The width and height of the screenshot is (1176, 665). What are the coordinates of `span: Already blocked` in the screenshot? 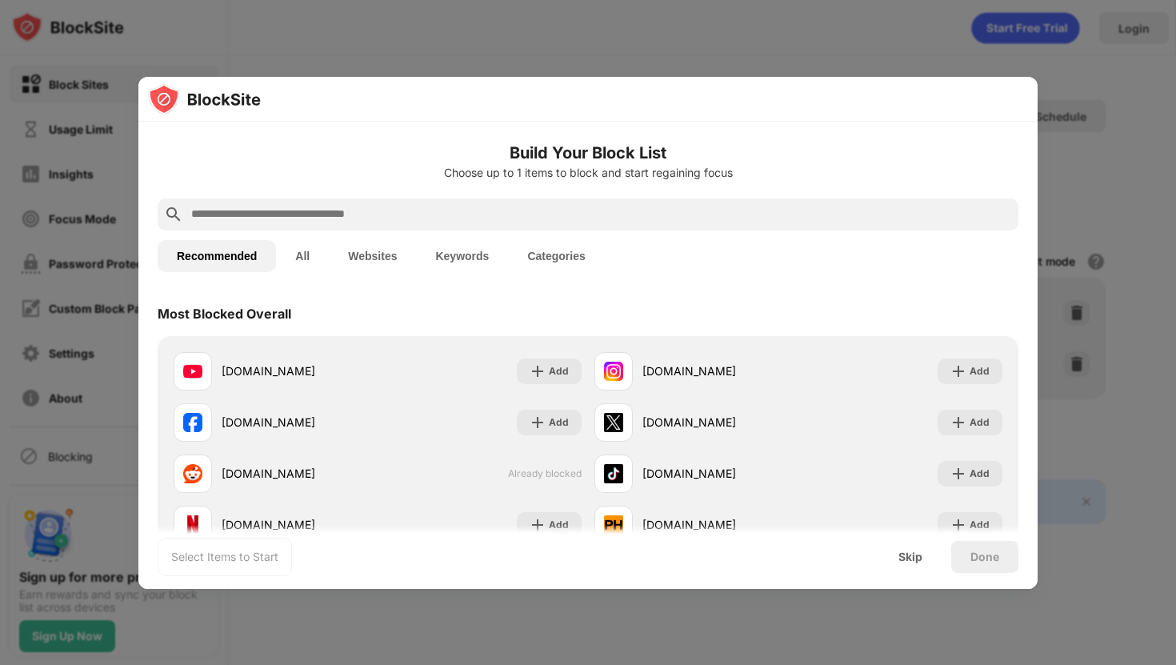 It's located at (545, 473).